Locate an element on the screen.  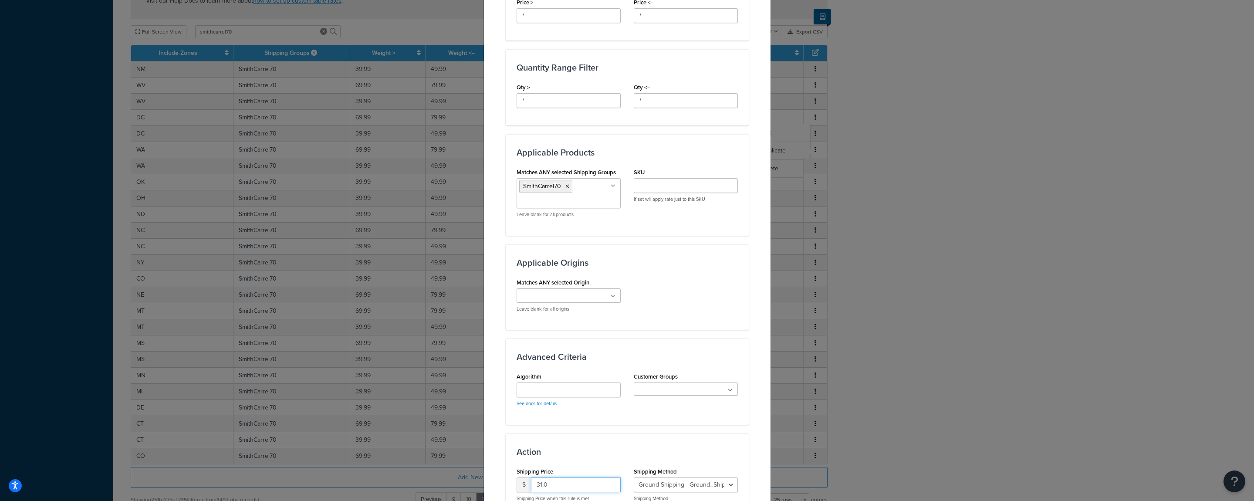
label: Qty <= is located at coordinates (642, 87).